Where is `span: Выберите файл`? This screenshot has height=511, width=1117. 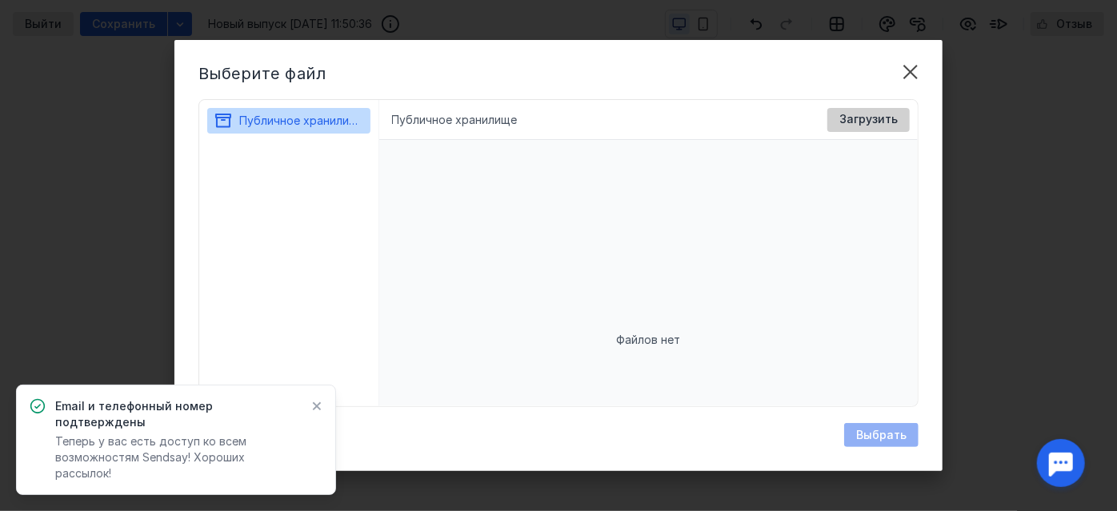
span: Выберите файл is located at coordinates (263, 74).